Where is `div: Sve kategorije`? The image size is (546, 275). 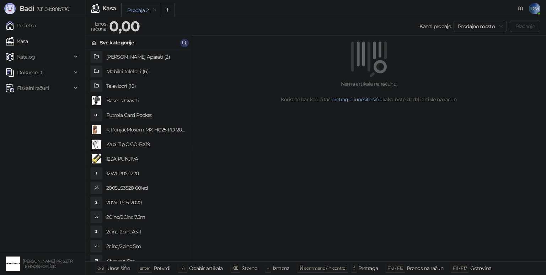 div: Sve kategorije is located at coordinates (117, 43).